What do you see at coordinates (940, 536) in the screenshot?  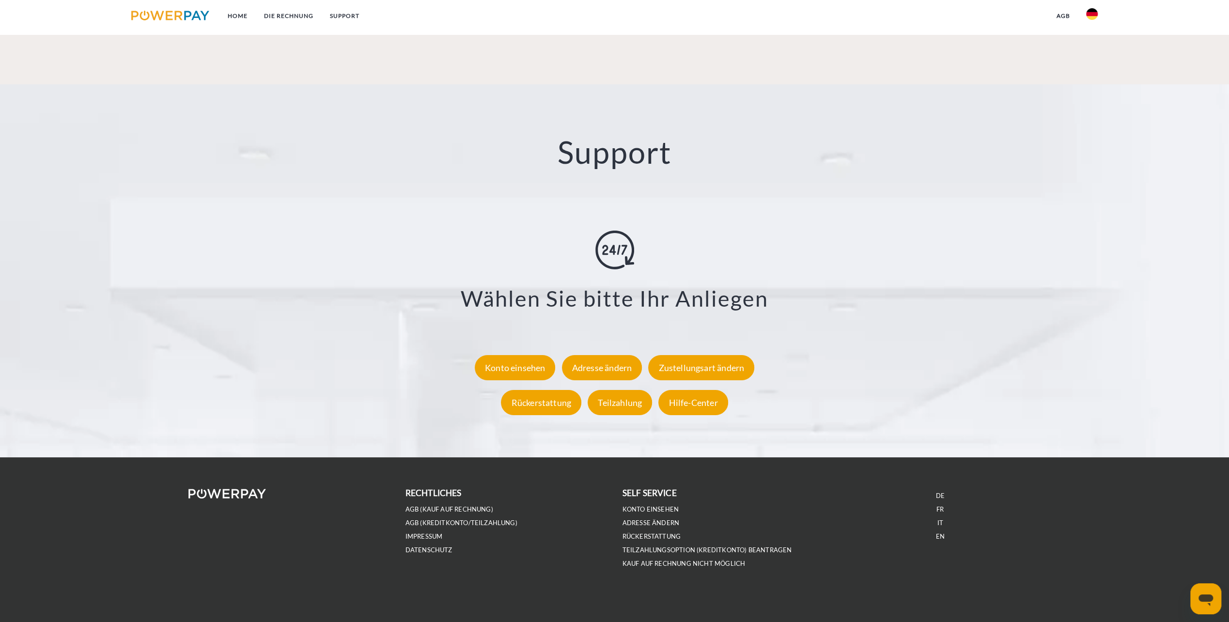 I see `a: EN` at bounding box center [940, 536].